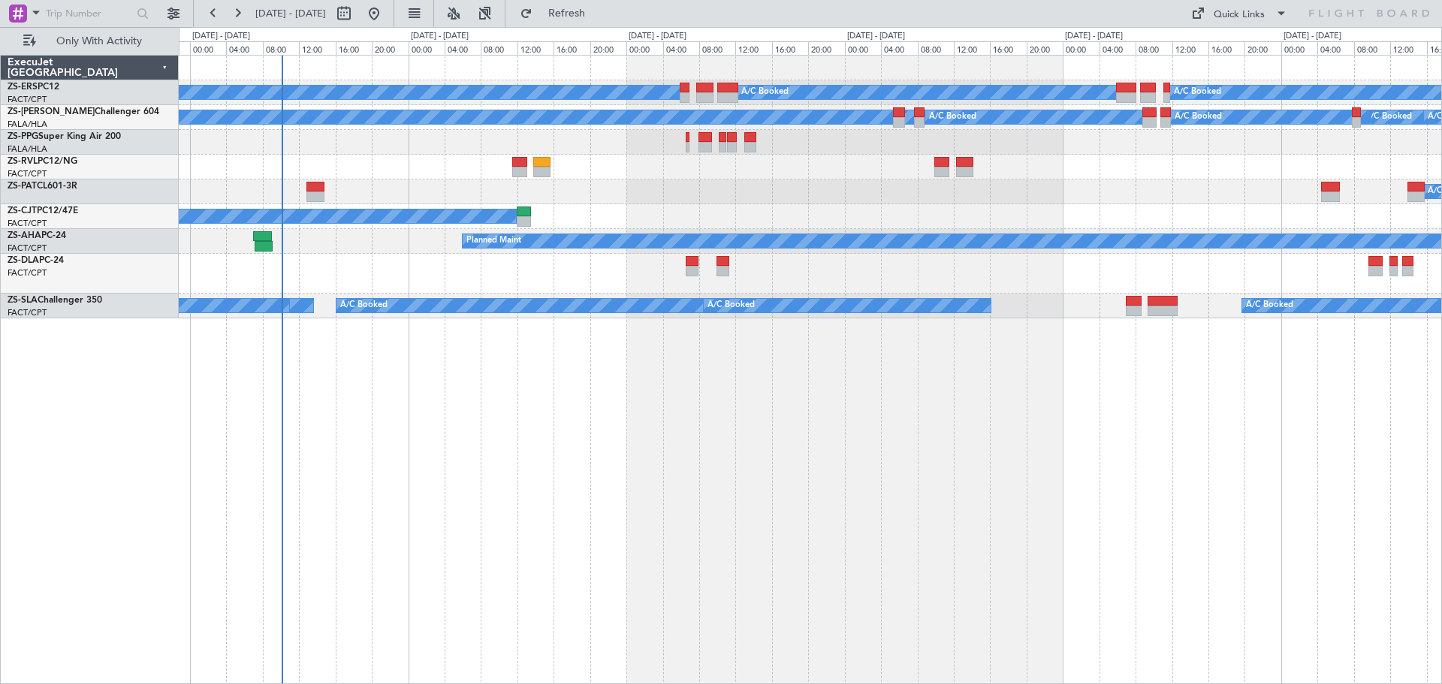 The width and height of the screenshot is (1442, 684). I want to click on span: Refresh, so click(567, 14).